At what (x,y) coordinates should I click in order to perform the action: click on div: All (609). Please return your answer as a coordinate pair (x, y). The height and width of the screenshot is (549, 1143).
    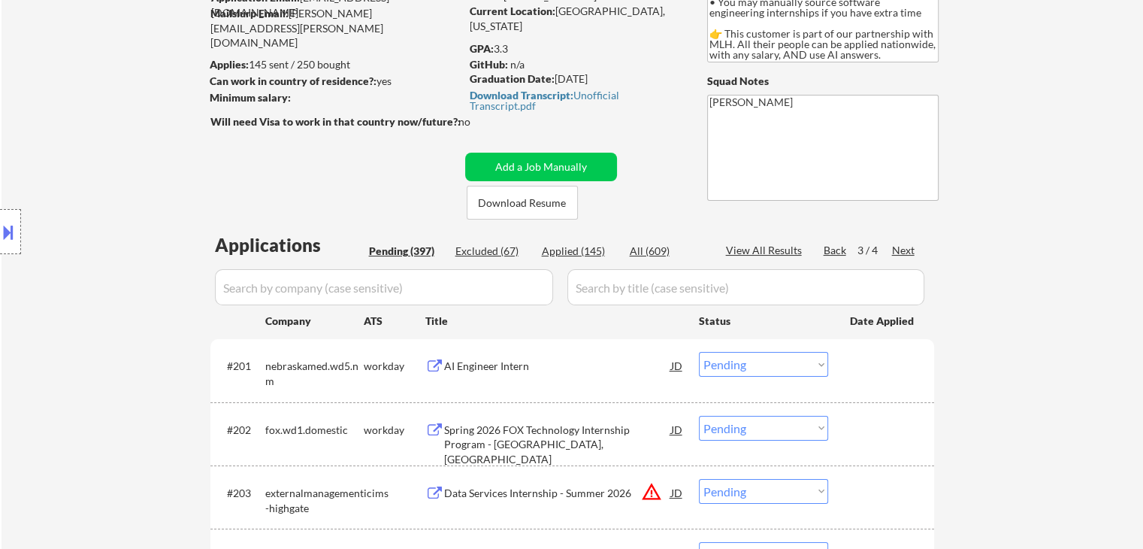
    Looking at the image, I should click on (667, 251).